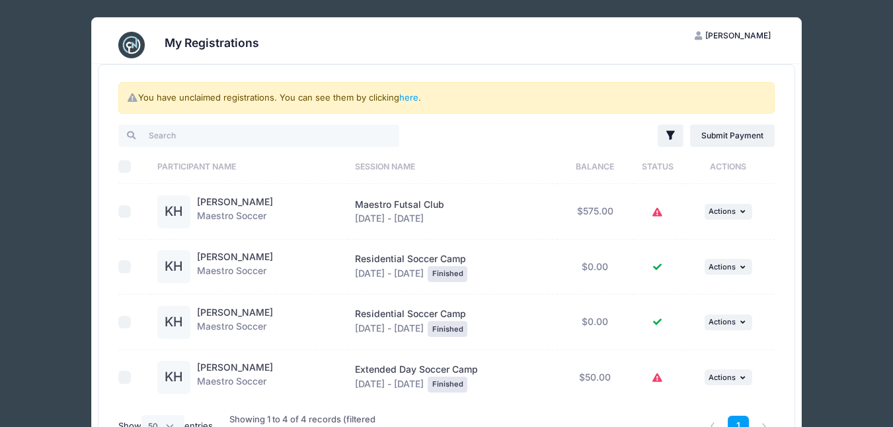  Describe the element at coordinates (595, 212) in the screenshot. I see `td: $575.00` at that location.